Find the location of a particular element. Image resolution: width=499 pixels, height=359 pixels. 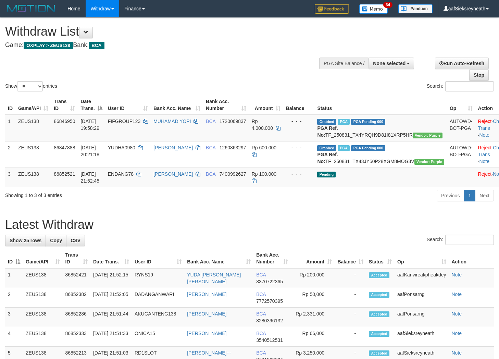

img: MOTION_logo.png is located at coordinates (31, 9).